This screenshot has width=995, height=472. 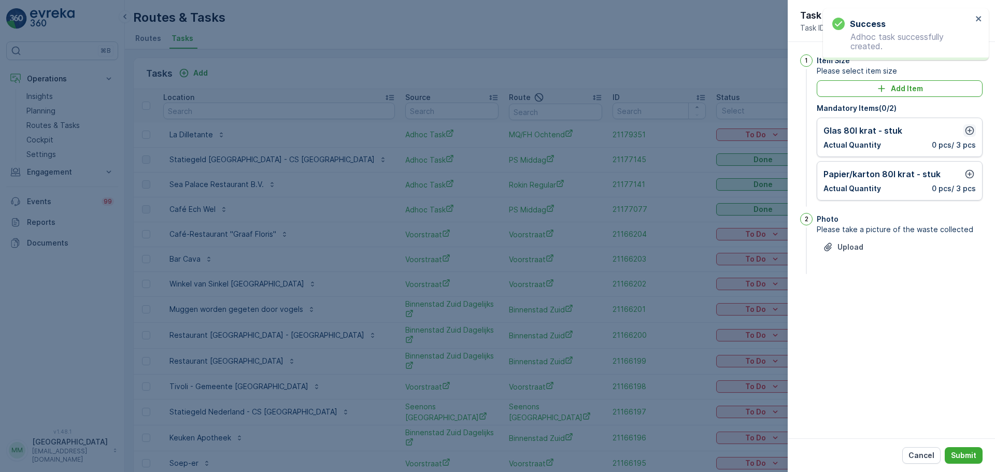 What do you see at coordinates (861, 16) in the screenshot?
I see `p: Task Transition` at bounding box center [861, 16].